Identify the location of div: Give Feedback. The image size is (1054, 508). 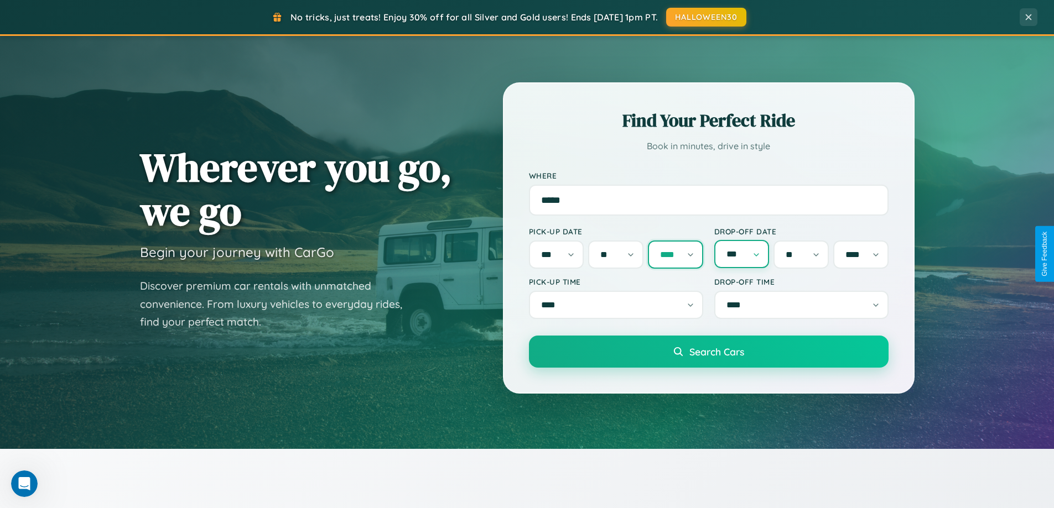
(1045, 254).